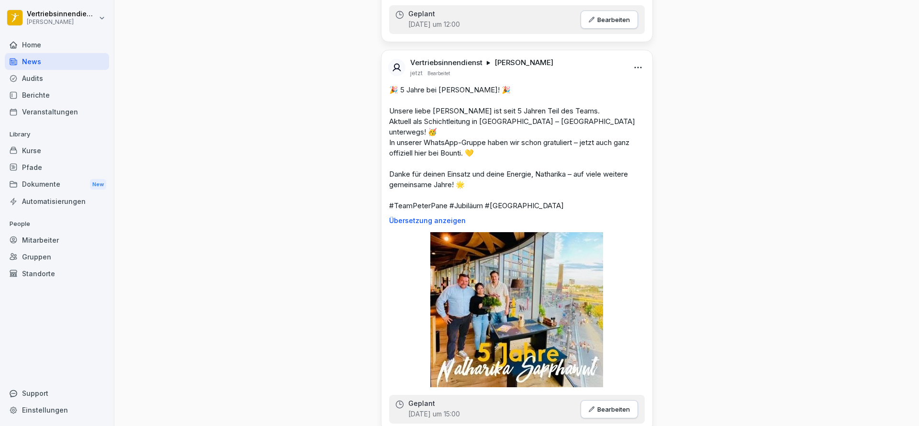  Describe the element at coordinates (57, 112) in the screenshot. I see `a: Veranstaltungen` at that location.